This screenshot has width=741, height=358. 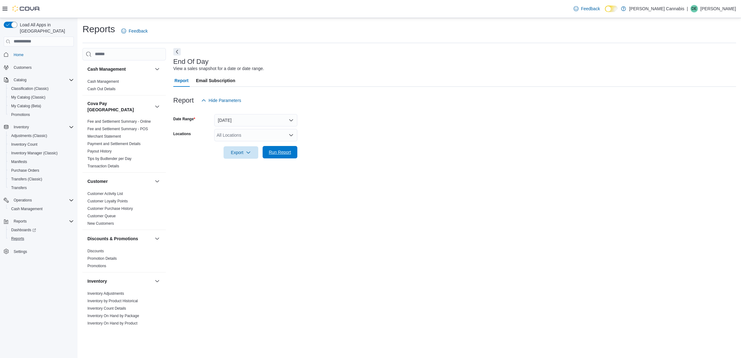 I want to click on input: Dark Mode, so click(x=612, y=9).